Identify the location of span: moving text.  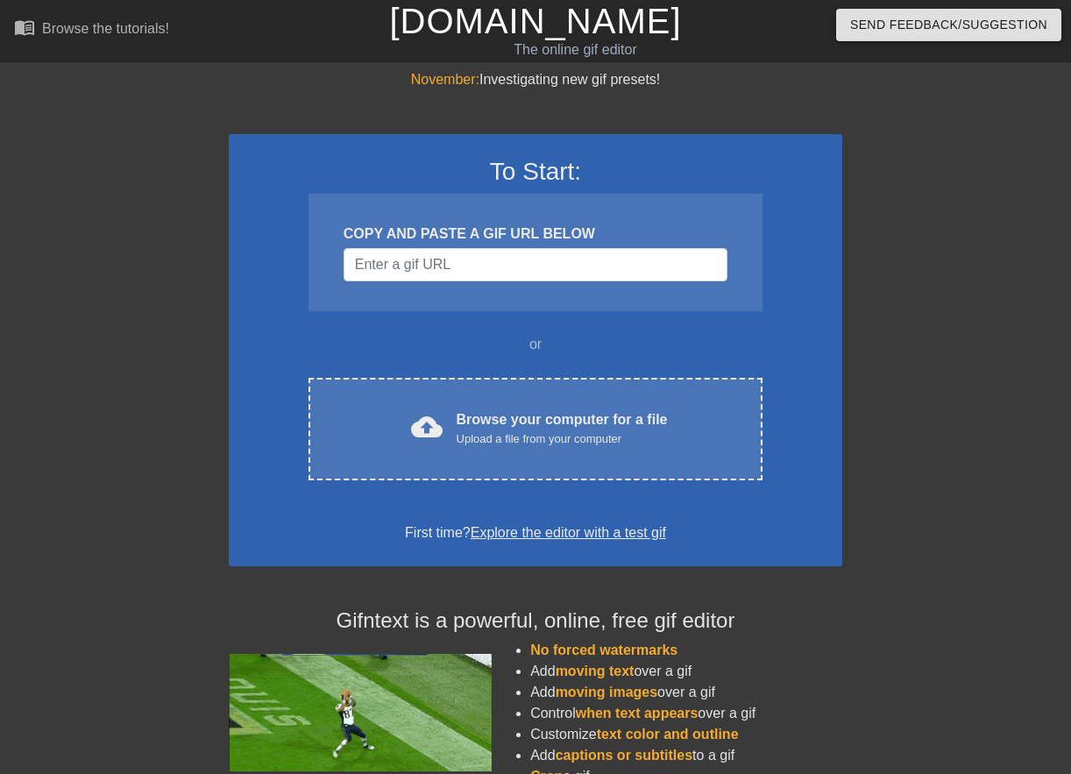
(595, 670).